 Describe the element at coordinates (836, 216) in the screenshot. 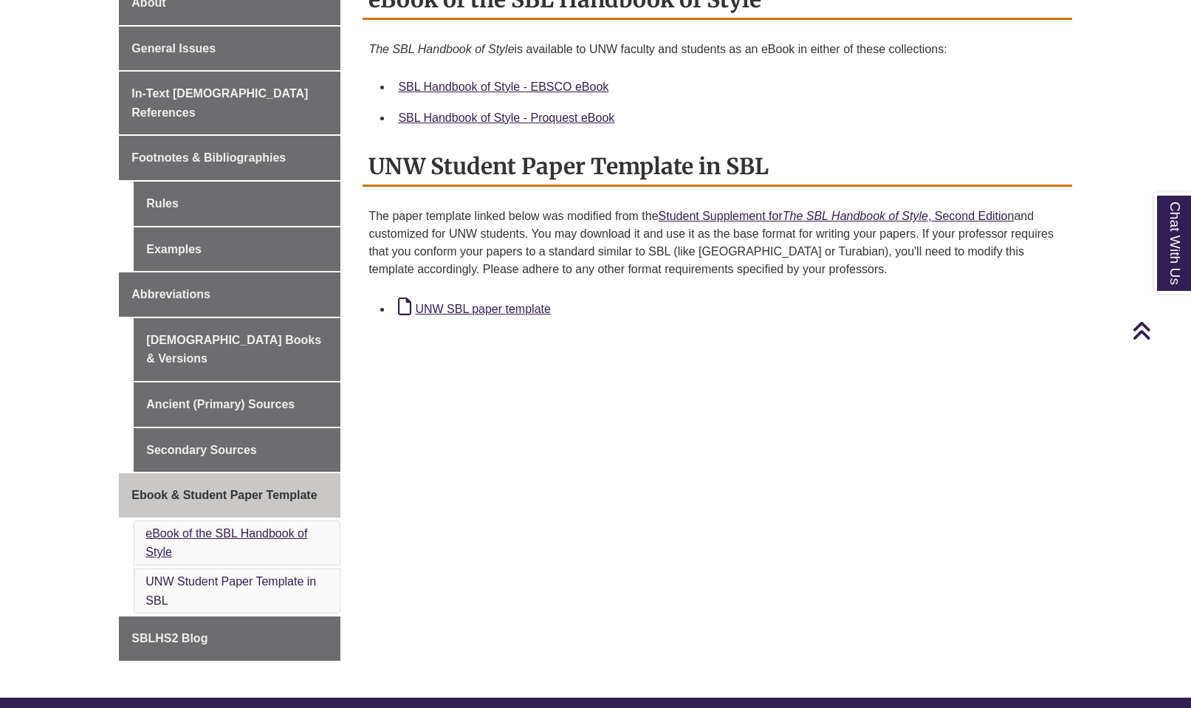

I see `a: Student Supplement forThe SBL Handbook of Style, Second Edition` at that location.